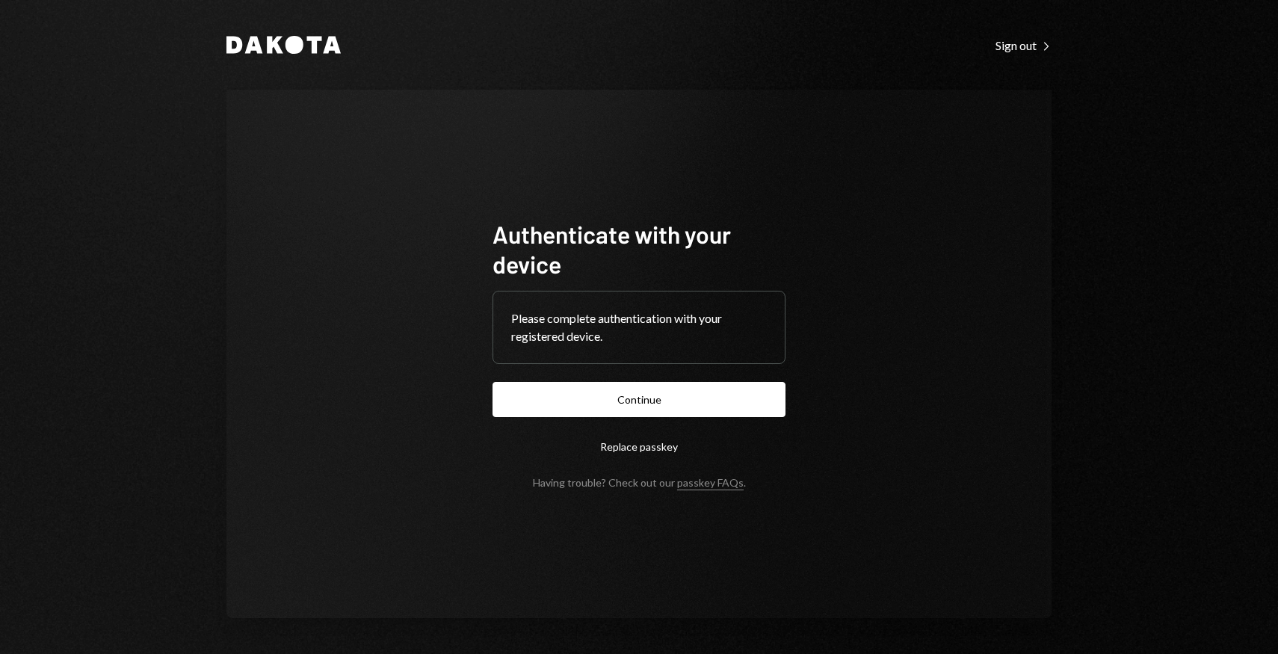 This screenshot has height=654, width=1278. Describe the element at coordinates (639, 446) in the screenshot. I see `button: Replace passkey` at that location.